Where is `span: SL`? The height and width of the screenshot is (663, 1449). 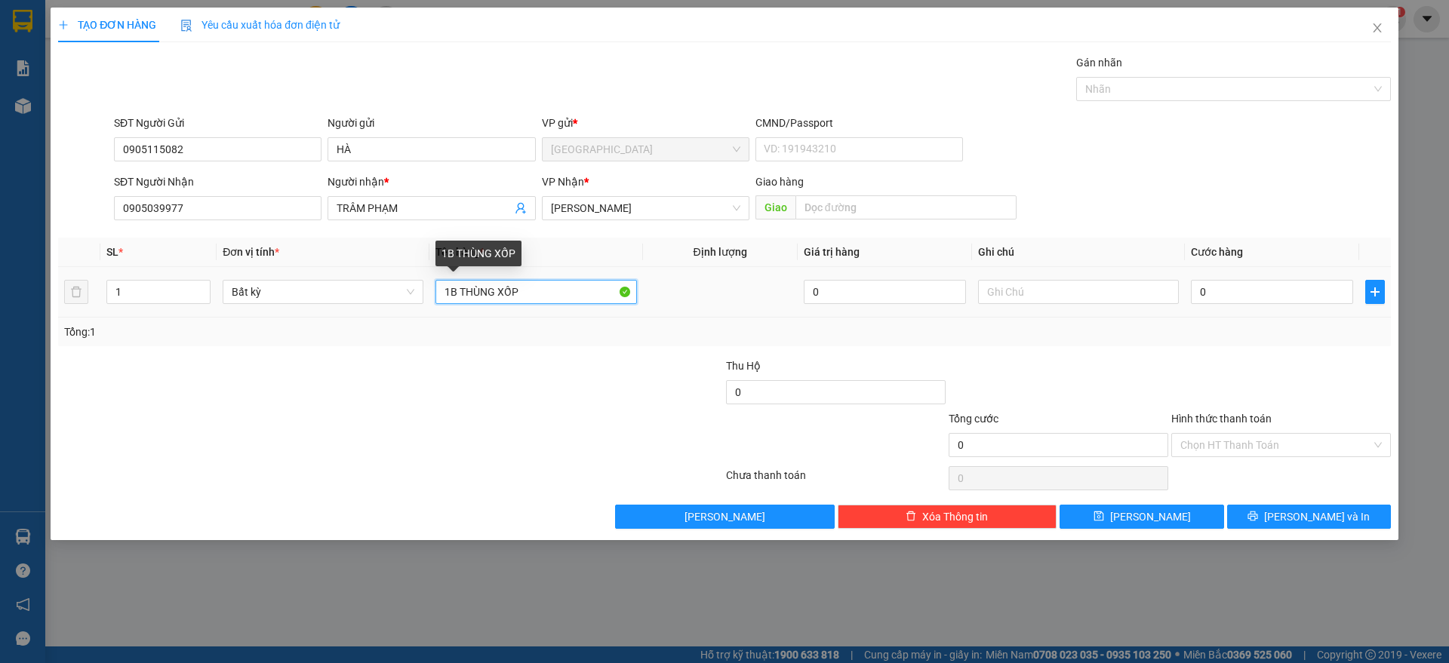 span: SL is located at coordinates (112, 252).